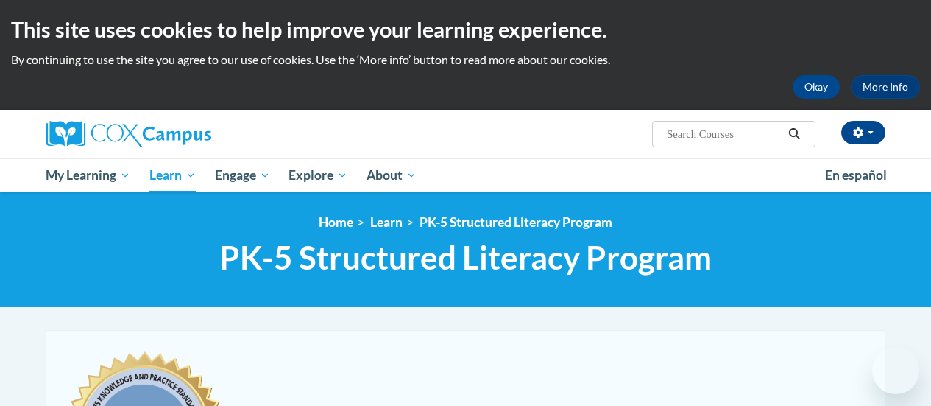  I want to click on span: Engage, so click(242, 175).